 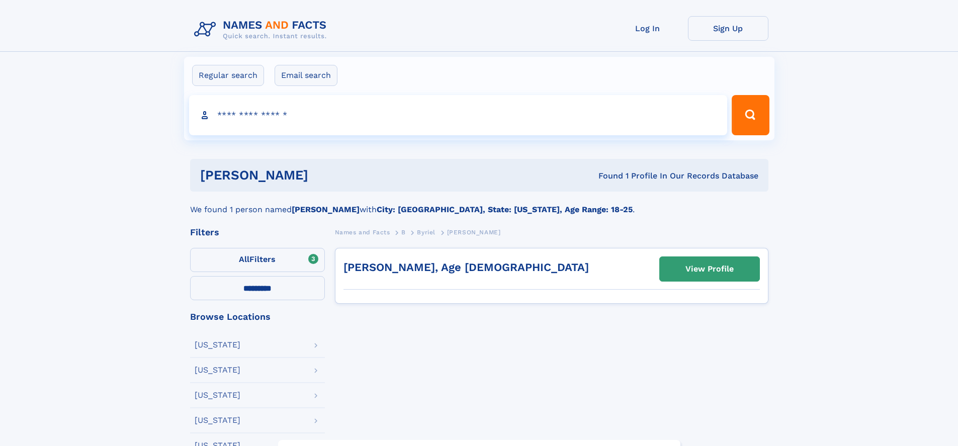 I want to click on input: search input, so click(x=458, y=115).